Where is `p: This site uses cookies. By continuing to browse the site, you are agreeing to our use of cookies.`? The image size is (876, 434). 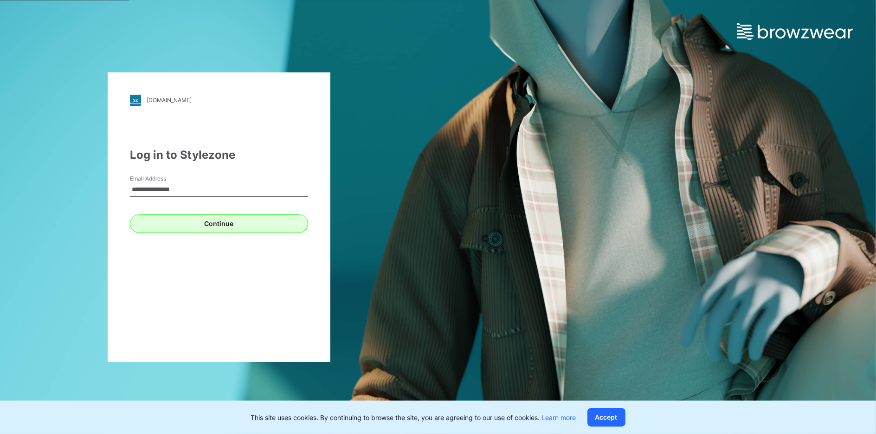 p: This site uses cookies. By continuing to browse the site, you are agreeing to our use of cookies. is located at coordinates (413, 417).